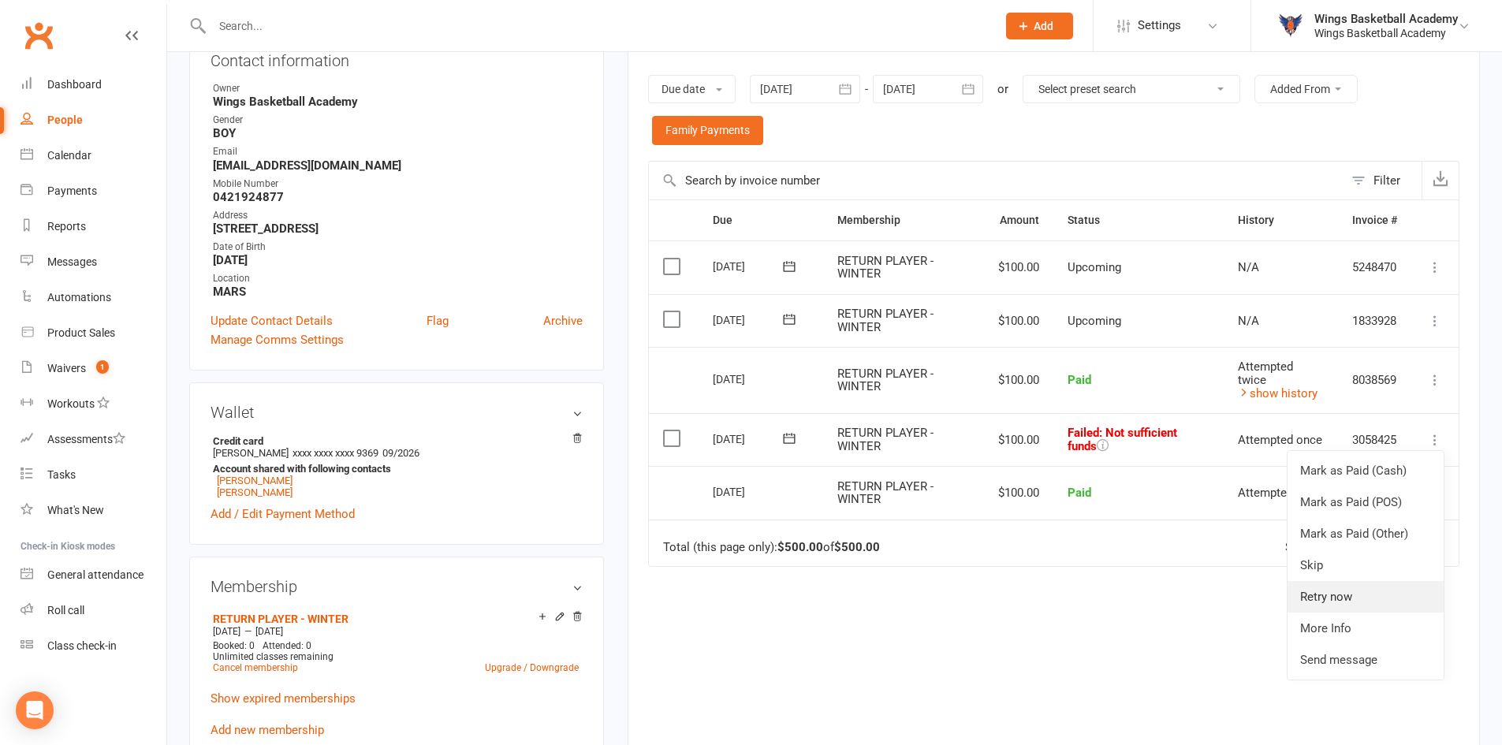  What do you see at coordinates (1019, 220) in the screenshot?
I see `th: Amount` at bounding box center [1019, 220].